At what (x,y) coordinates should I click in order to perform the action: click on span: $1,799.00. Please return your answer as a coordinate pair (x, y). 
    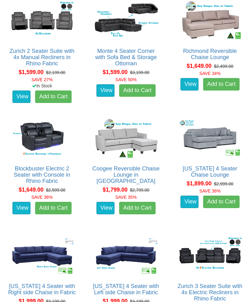
    Looking at the image, I should click on (115, 190).